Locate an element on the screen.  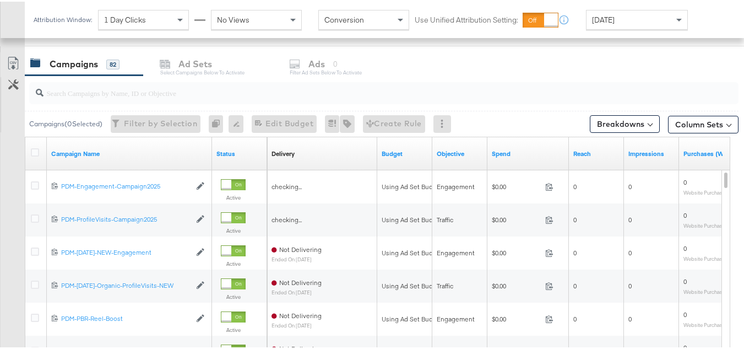
span: No Views is located at coordinates (233, 18).